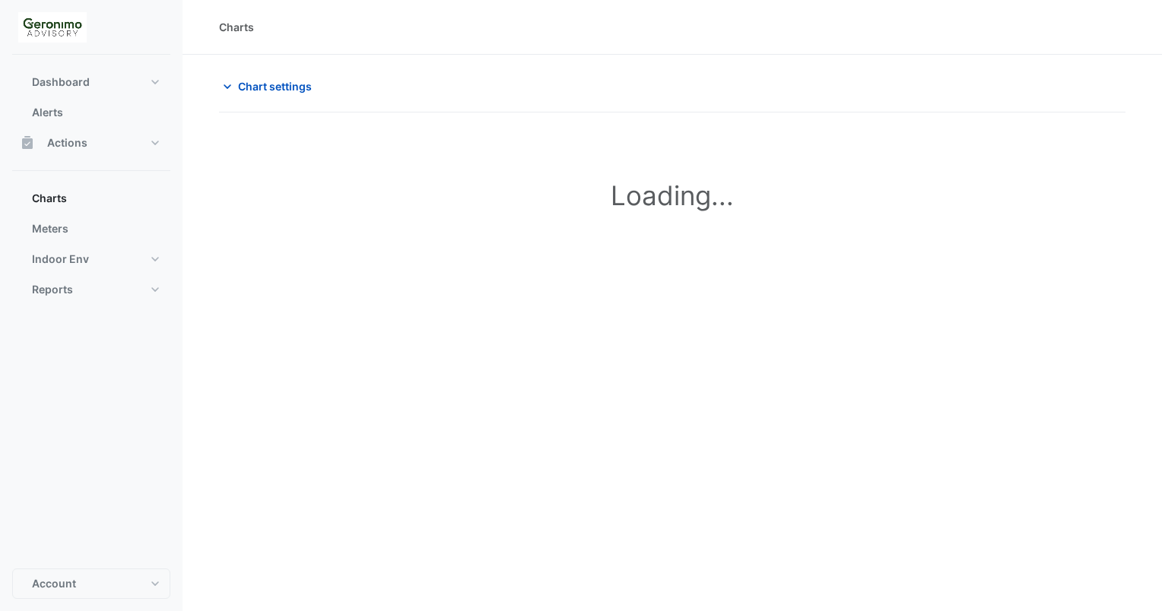 The width and height of the screenshot is (1162, 611). Describe the element at coordinates (54, 584) in the screenshot. I see `span: Account` at that location.